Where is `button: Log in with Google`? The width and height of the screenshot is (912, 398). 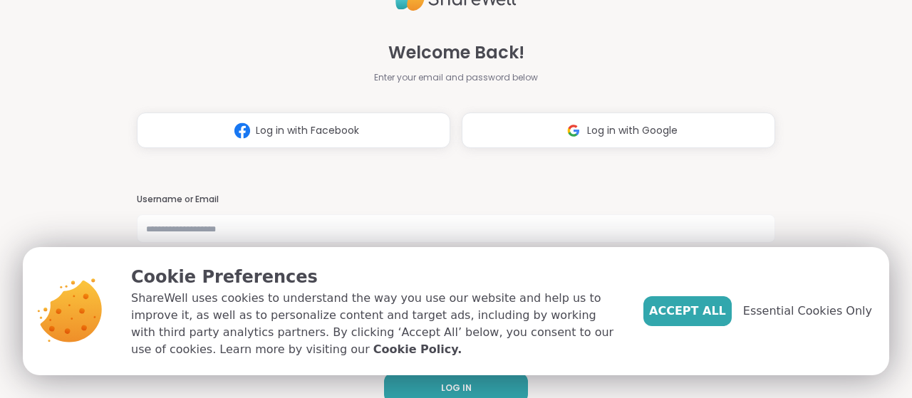 button: Log in with Google is located at coordinates (618, 130).